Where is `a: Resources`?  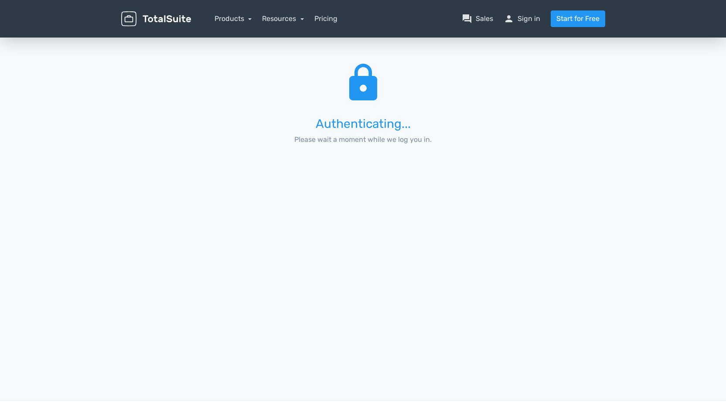
a: Resources is located at coordinates (283, 18).